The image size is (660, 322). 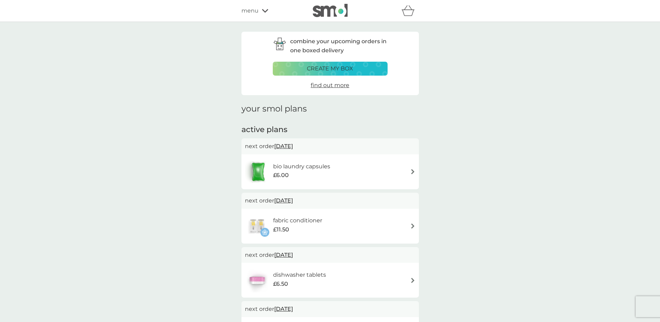 I want to click on span: find out more, so click(x=330, y=85).